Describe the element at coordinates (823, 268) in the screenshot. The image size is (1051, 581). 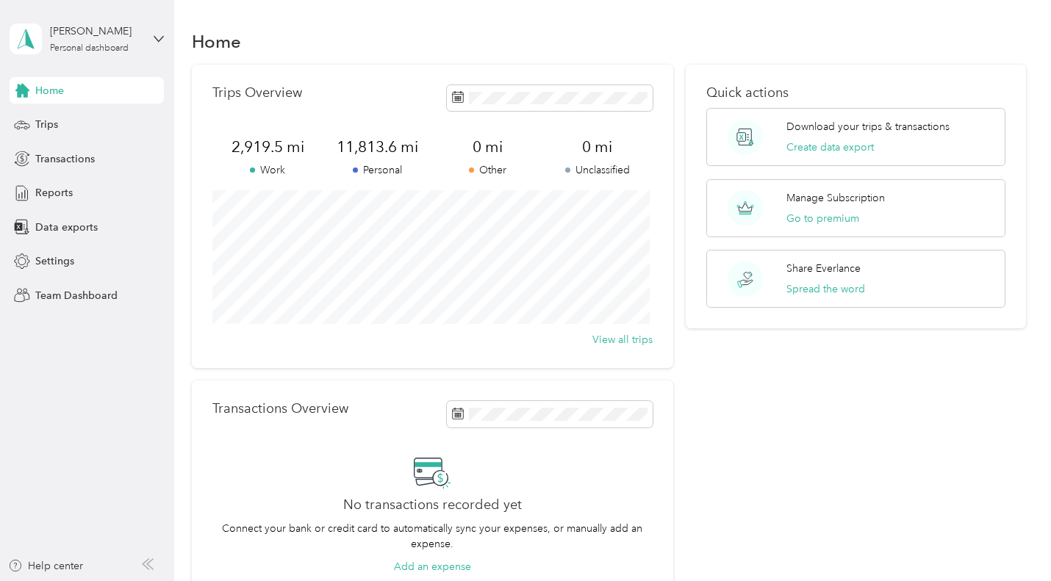
I see `p: Share Everlance` at that location.